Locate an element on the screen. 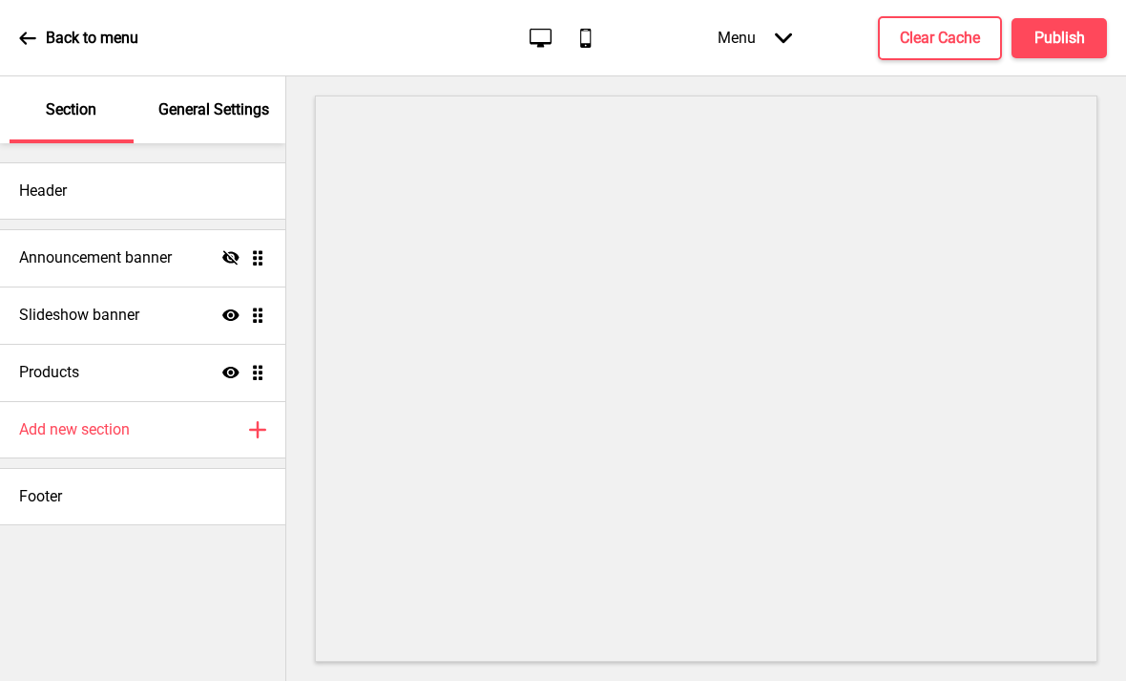  button: Clear Cache is located at coordinates (940, 38).